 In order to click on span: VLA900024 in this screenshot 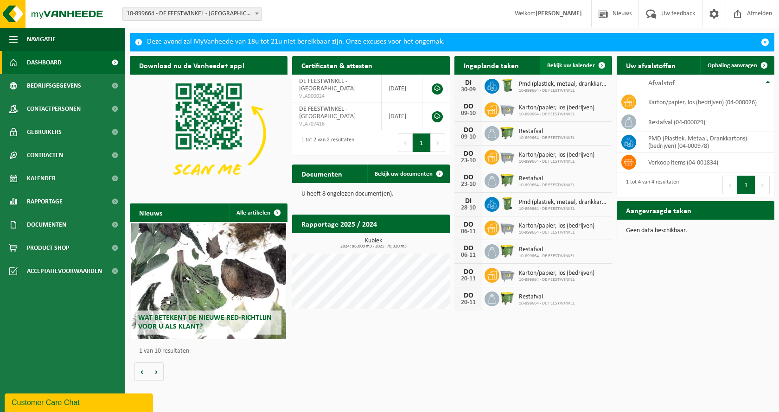, I will do `click(337, 97)`.